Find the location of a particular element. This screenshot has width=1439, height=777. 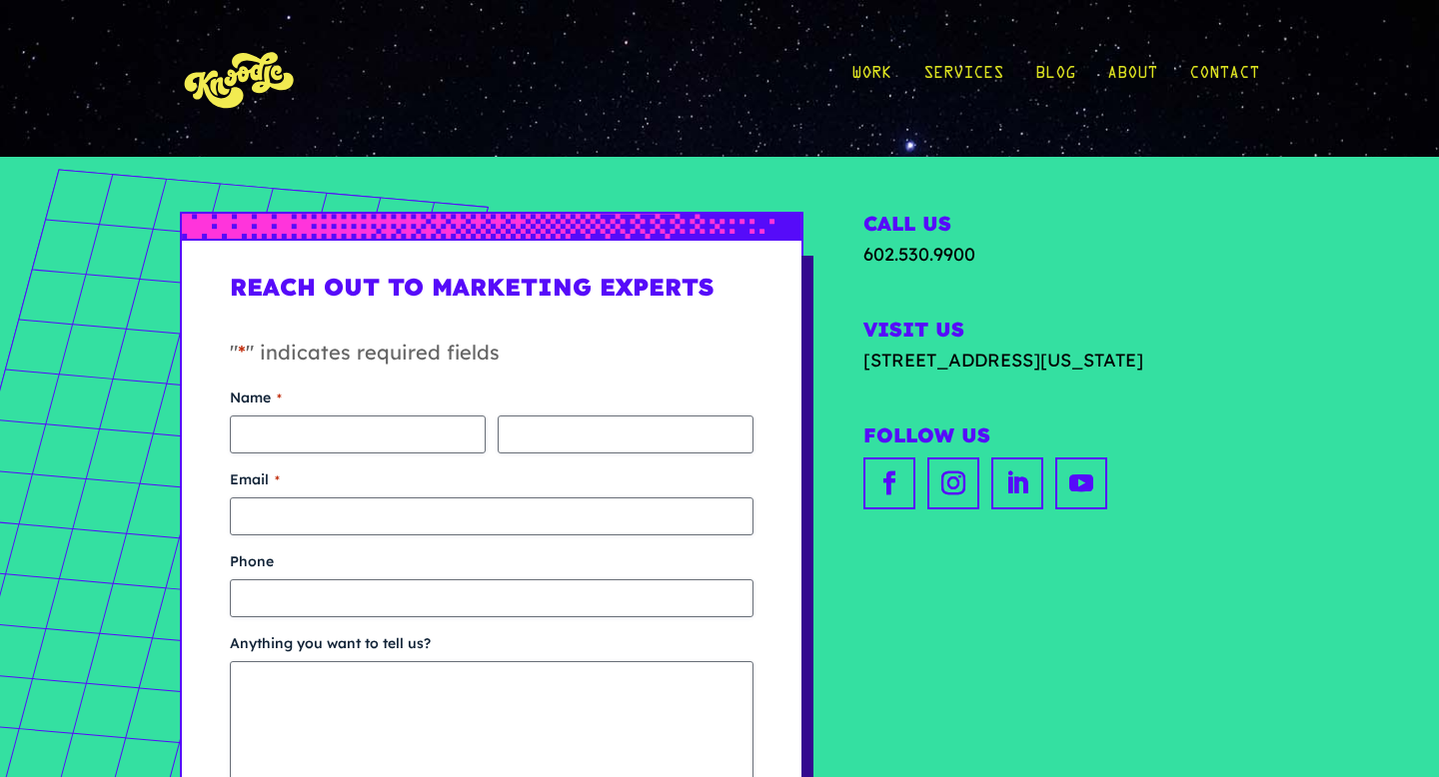

a: youtube is located at coordinates (1081, 484).